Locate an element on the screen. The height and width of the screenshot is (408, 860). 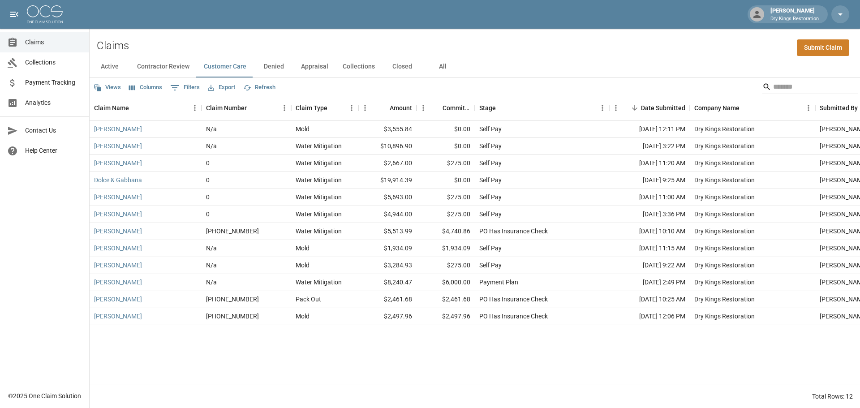
div: Pack Out is located at coordinates (308, 299).